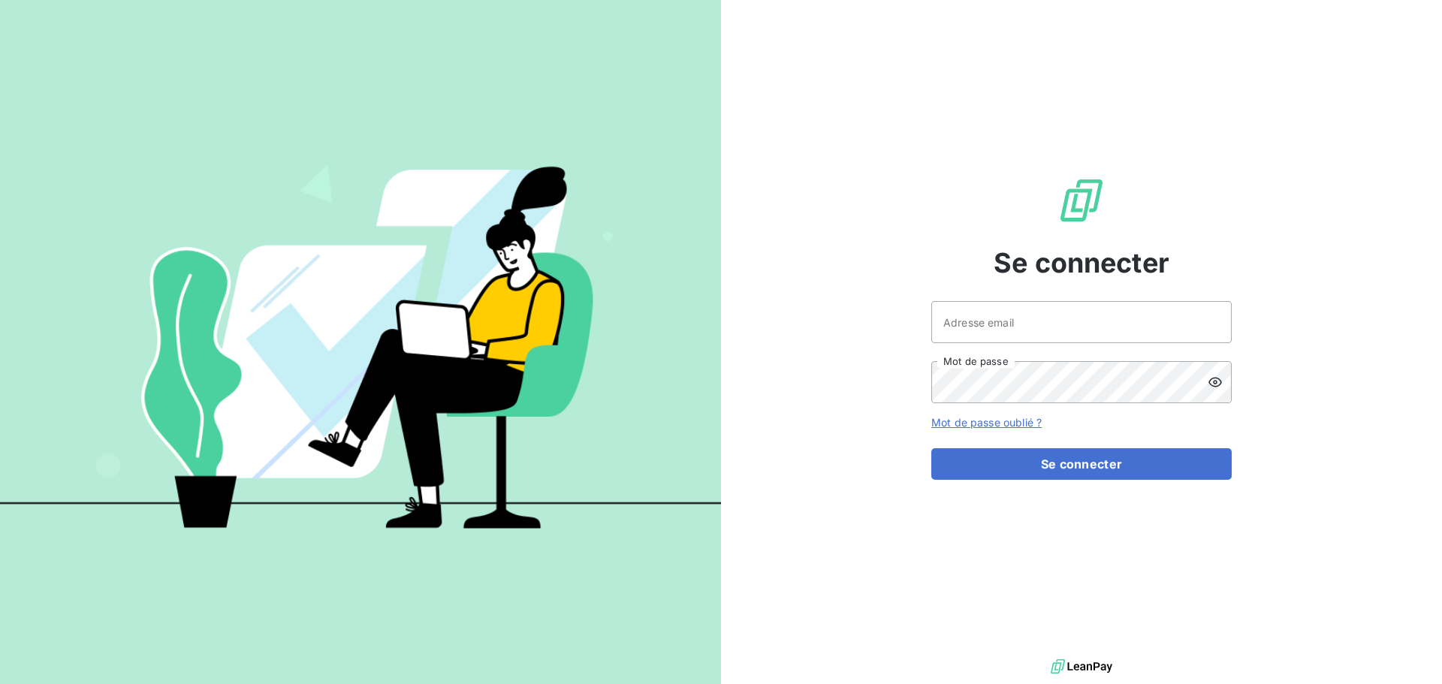 Image resolution: width=1442 pixels, height=684 pixels. I want to click on a: Mot de passe oublié ?, so click(986, 422).